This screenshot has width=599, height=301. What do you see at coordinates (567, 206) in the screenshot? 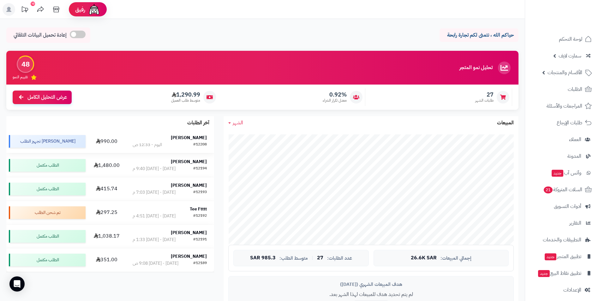
I see `span: أدوات التسويق` at bounding box center [567, 206].